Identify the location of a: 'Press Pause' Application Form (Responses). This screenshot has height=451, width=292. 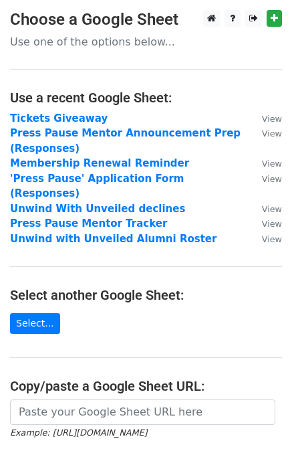
(97, 186).